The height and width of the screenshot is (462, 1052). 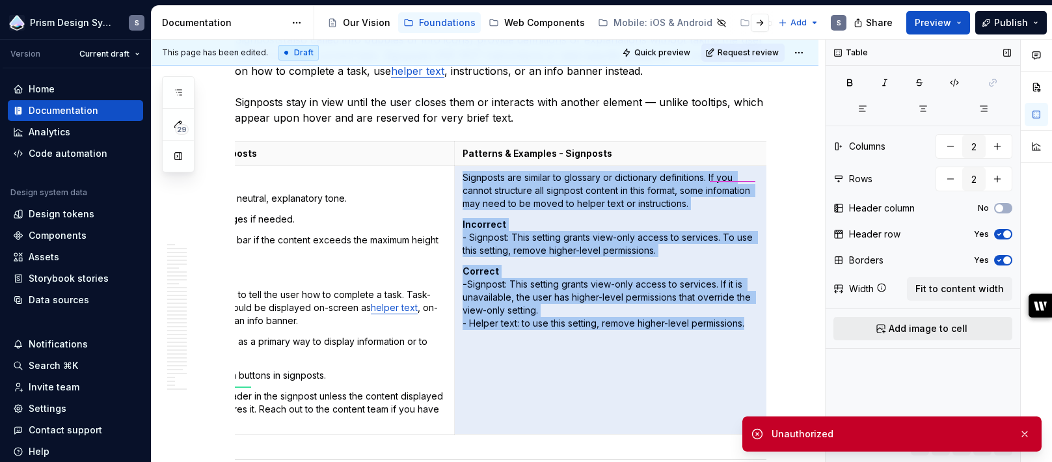 What do you see at coordinates (49, 132) in the screenshot?
I see `div: Analytics` at bounding box center [49, 132].